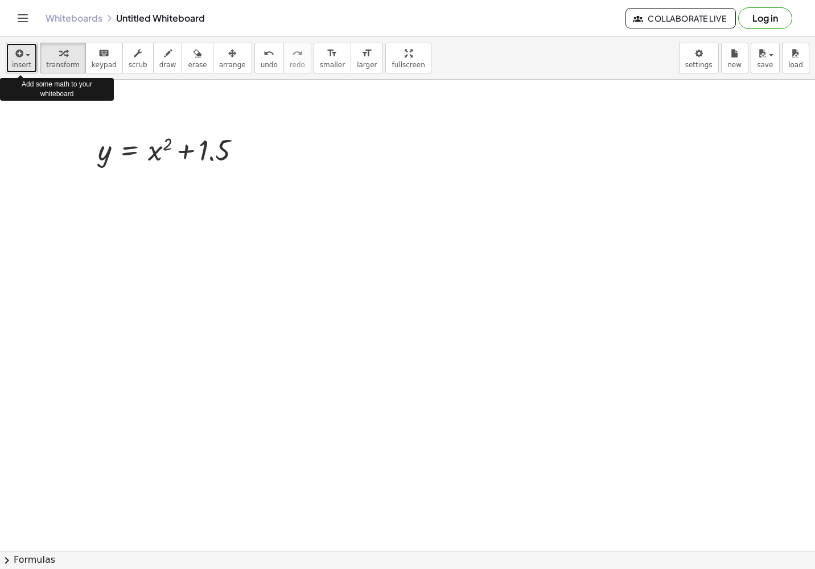 The image size is (815, 569). What do you see at coordinates (197, 65) in the screenshot?
I see `span: erase` at bounding box center [197, 65].